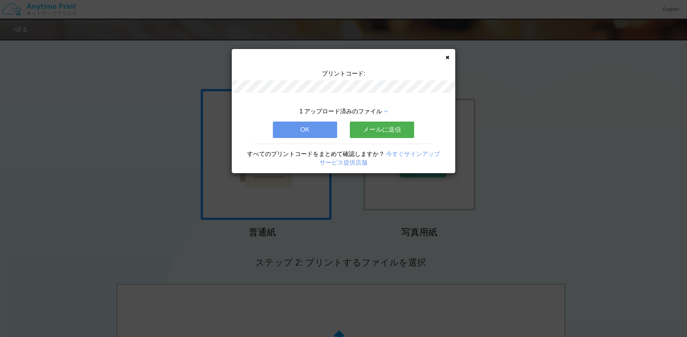 This screenshot has width=687, height=337. Describe the element at coordinates (316, 154) in the screenshot. I see `span: すべてのプリントコードをまとめて確認しますか？` at that location.